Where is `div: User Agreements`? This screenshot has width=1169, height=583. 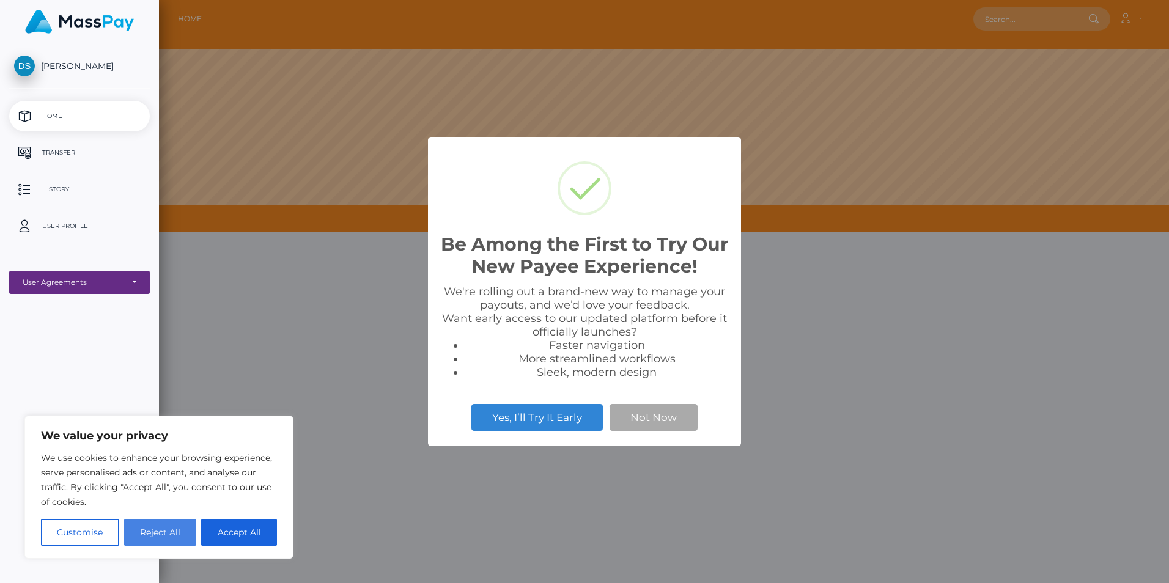
div: User Agreements is located at coordinates (73, 282).